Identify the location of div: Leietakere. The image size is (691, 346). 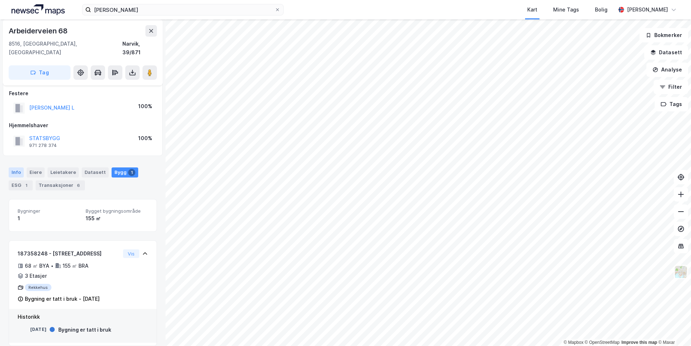
(63, 173).